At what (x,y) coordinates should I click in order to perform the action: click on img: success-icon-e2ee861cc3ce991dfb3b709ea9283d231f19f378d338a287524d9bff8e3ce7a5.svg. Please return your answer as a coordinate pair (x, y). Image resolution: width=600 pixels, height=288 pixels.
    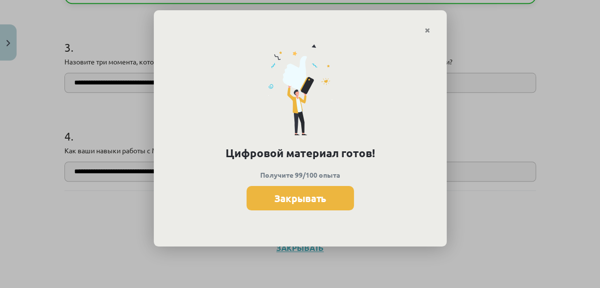
    Looking at the image, I should click on (300, 89).